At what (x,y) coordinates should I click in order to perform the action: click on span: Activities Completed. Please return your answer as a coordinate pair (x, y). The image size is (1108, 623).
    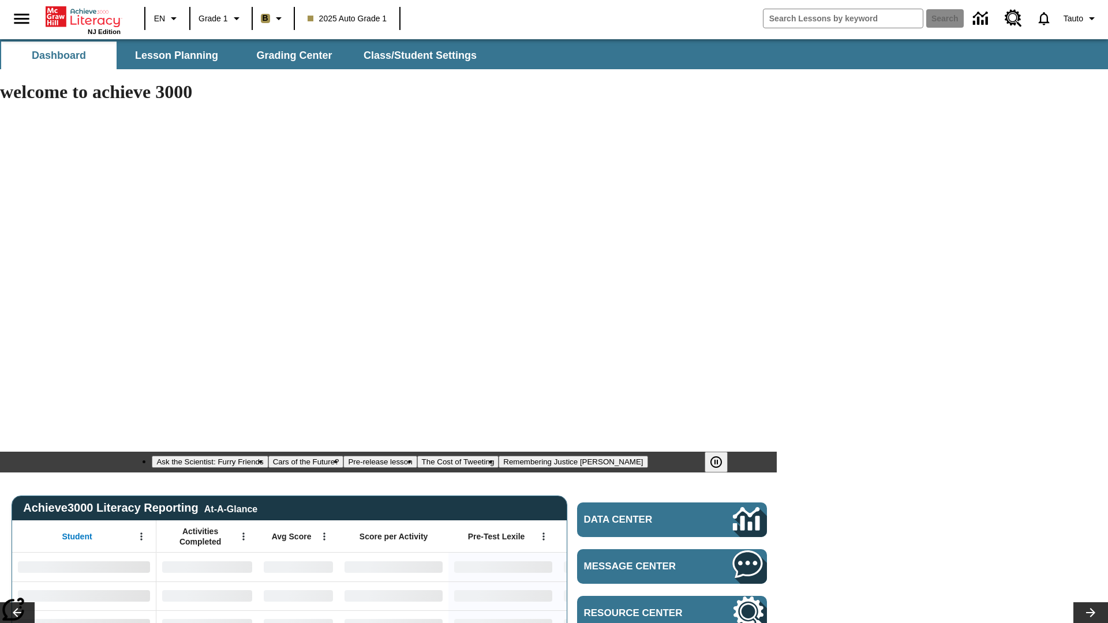
    Looking at the image, I should click on (200, 537).